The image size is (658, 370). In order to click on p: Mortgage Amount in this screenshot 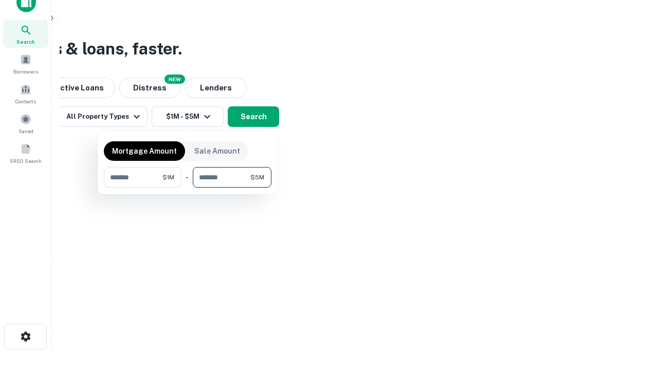, I will do `click(145, 151)`.